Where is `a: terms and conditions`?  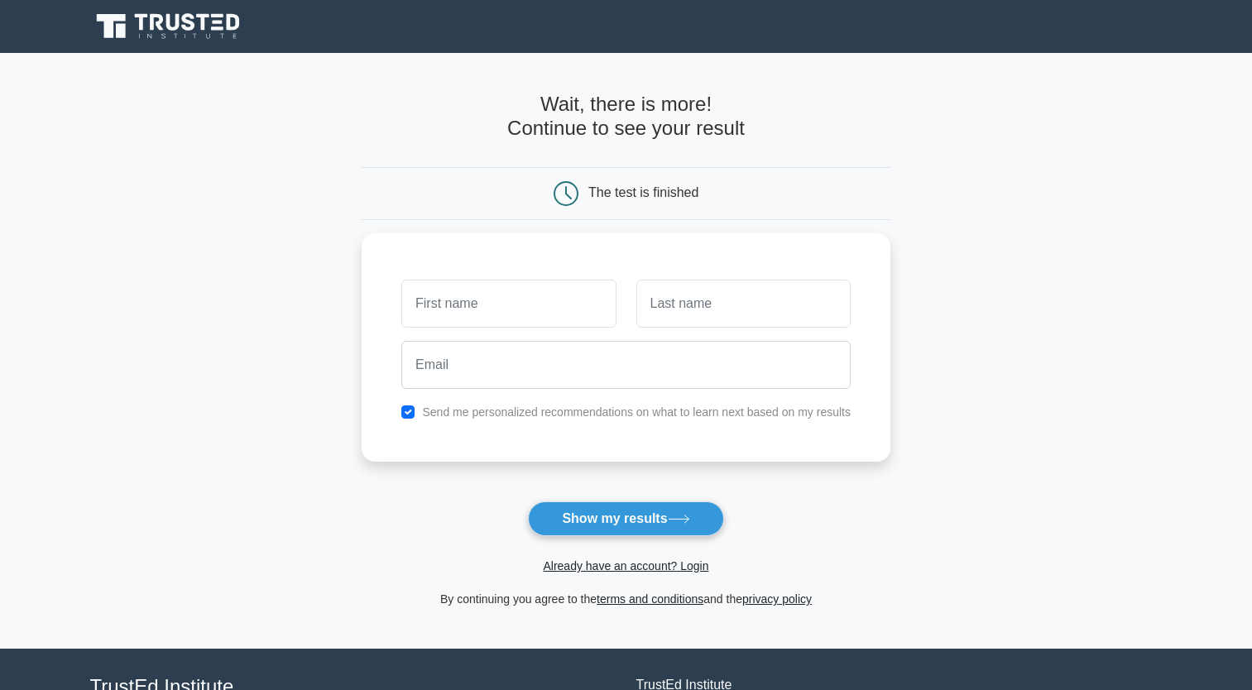
a: terms and conditions is located at coordinates (650, 599).